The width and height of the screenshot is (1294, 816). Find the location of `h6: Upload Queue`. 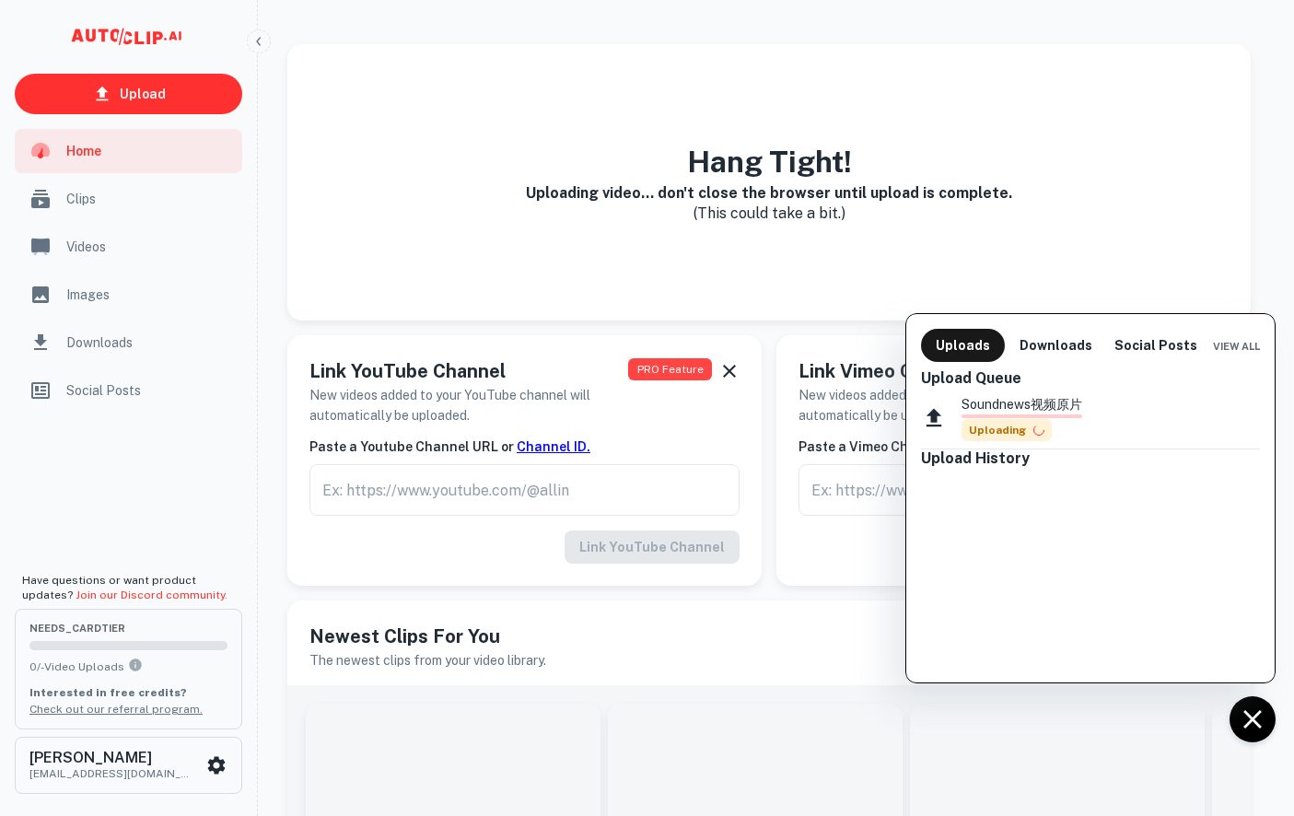

h6: Upload Queue is located at coordinates (1090, 378).